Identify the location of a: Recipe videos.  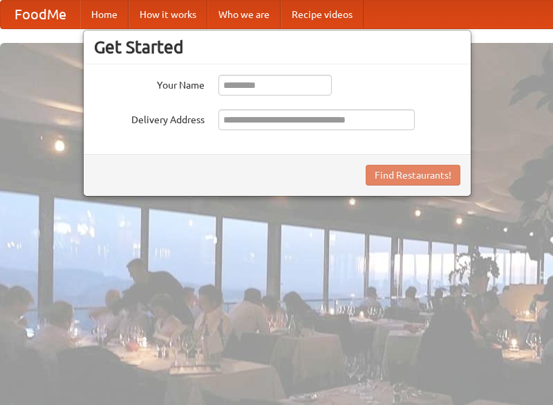
(322, 15).